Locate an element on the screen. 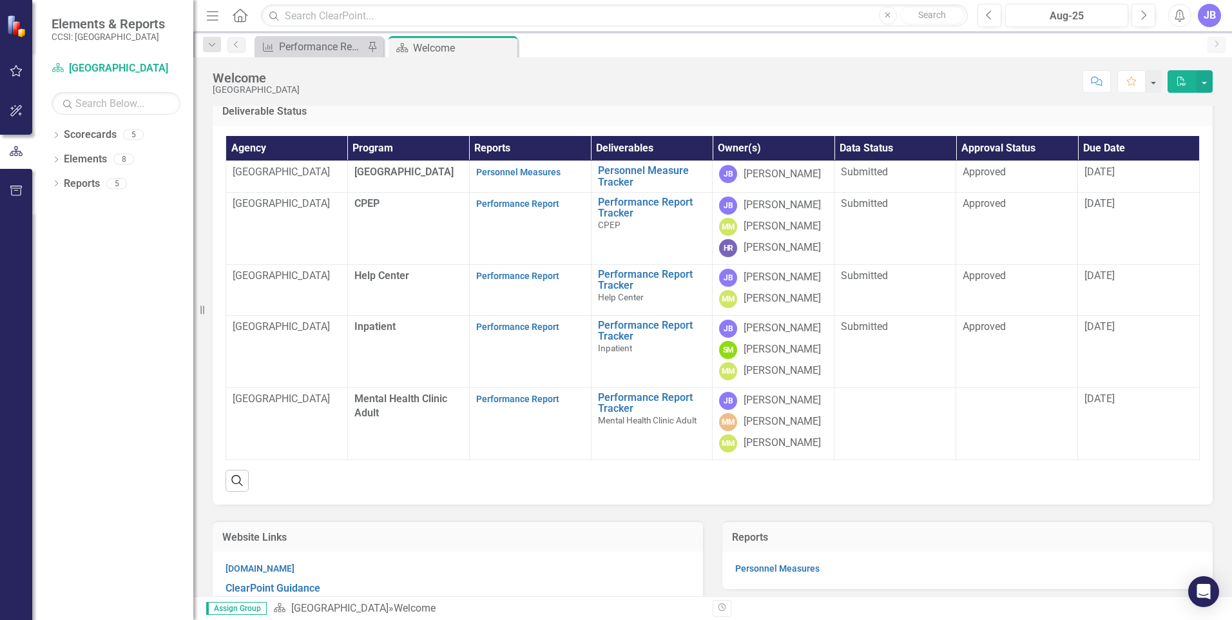 This screenshot has width=1232, height=620. span: Elements & Reports is located at coordinates (108, 24).